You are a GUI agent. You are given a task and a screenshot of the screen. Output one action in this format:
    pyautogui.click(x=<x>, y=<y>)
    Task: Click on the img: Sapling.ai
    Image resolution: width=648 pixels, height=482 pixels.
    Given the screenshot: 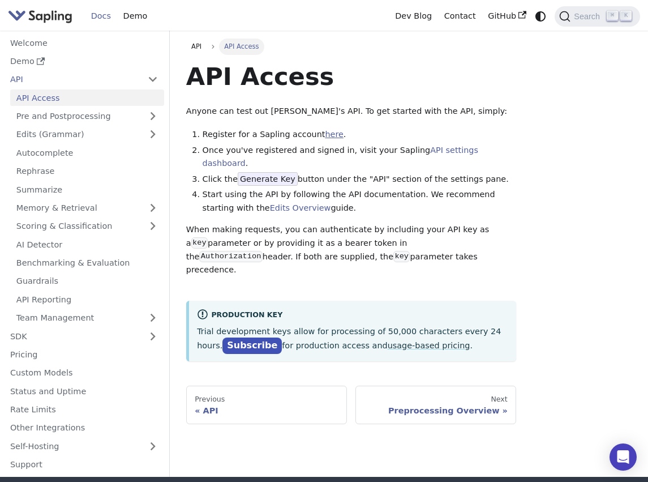 What is the action you would take?
    pyautogui.click(x=40, y=16)
    